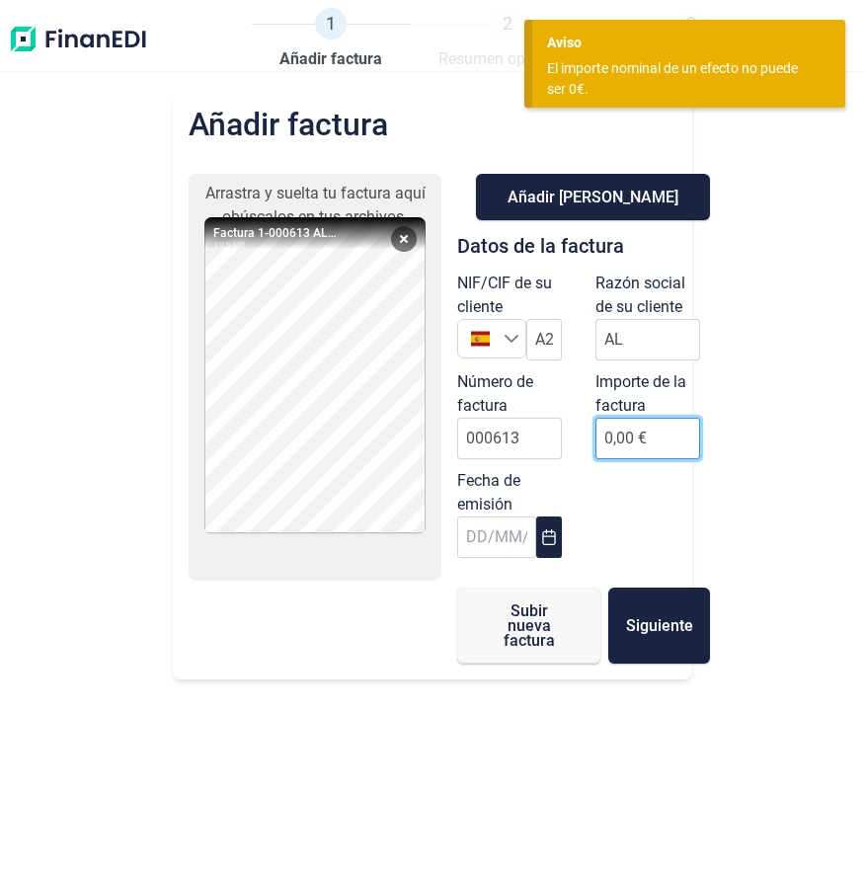 This screenshot has width=865, height=872. Describe the element at coordinates (331, 24) in the screenshot. I see `span: 1` at that location.